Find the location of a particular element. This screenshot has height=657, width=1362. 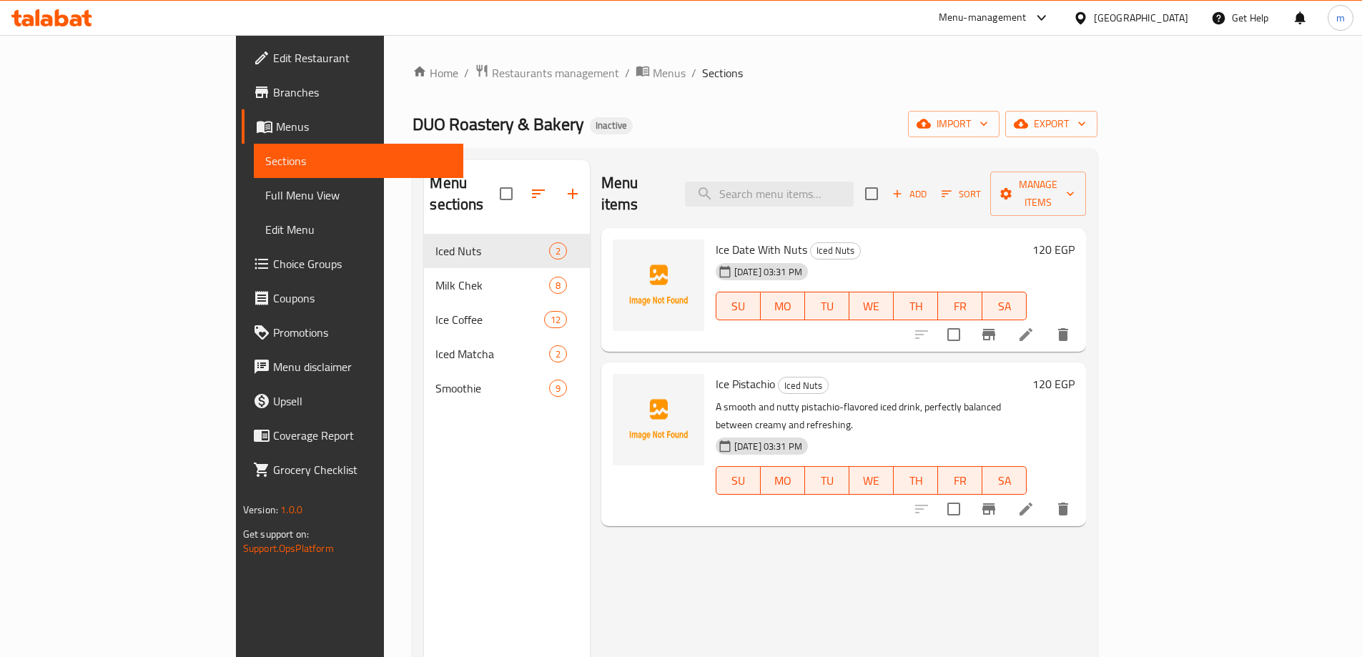

span: Get support on: is located at coordinates (276, 534).